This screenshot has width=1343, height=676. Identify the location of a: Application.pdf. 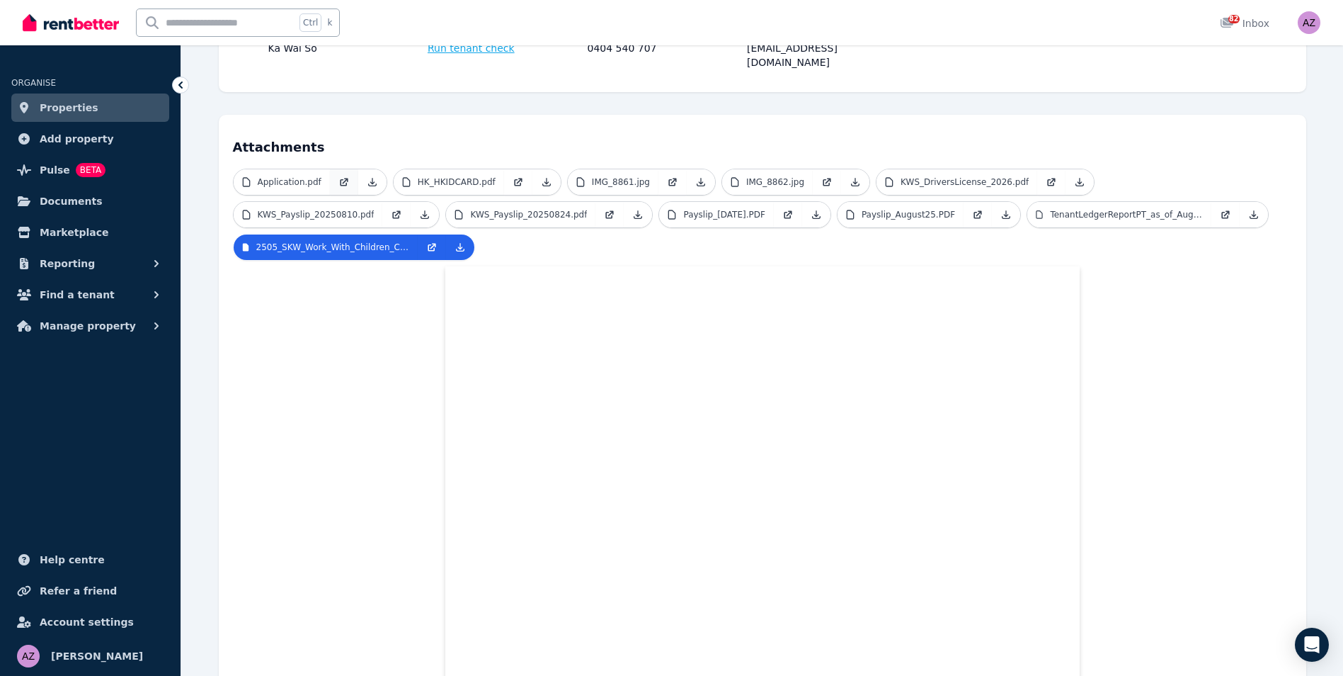
(282, 182).